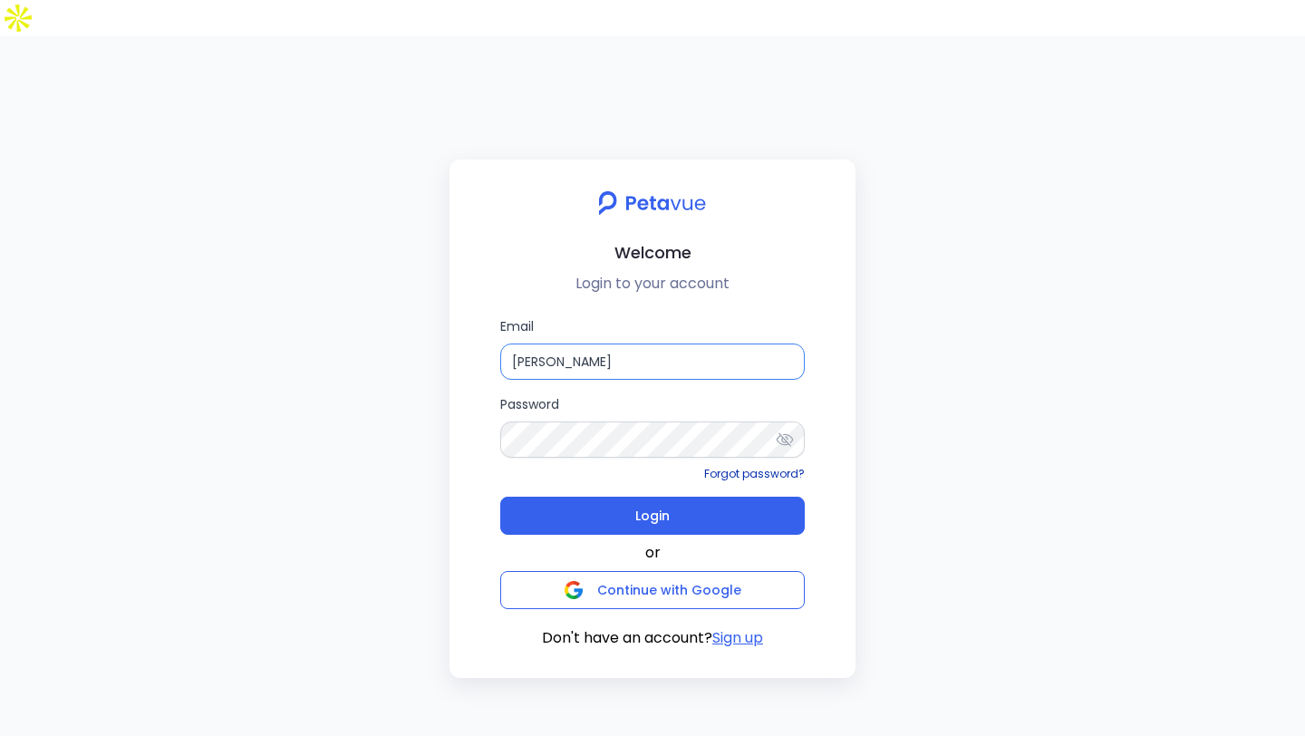  Describe the element at coordinates (652, 553) in the screenshot. I see `span: or` at that location.